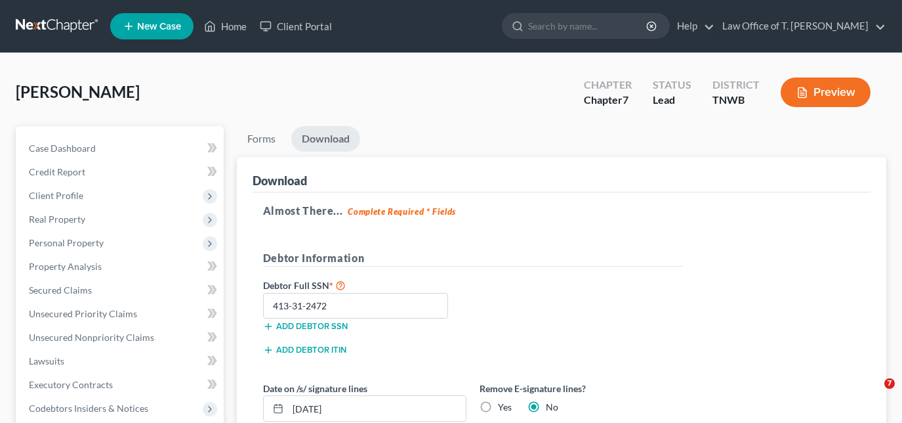  Describe the element at coordinates (121, 172) in the screenshot. I see `a: Credit Report` at that location.